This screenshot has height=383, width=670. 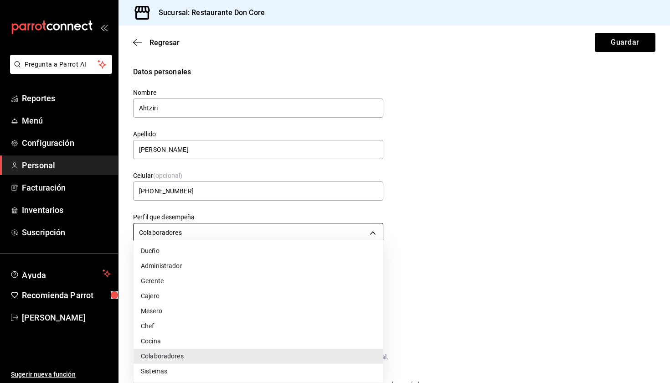 I want to click on li: Gerente, so click(x=258, y=281).